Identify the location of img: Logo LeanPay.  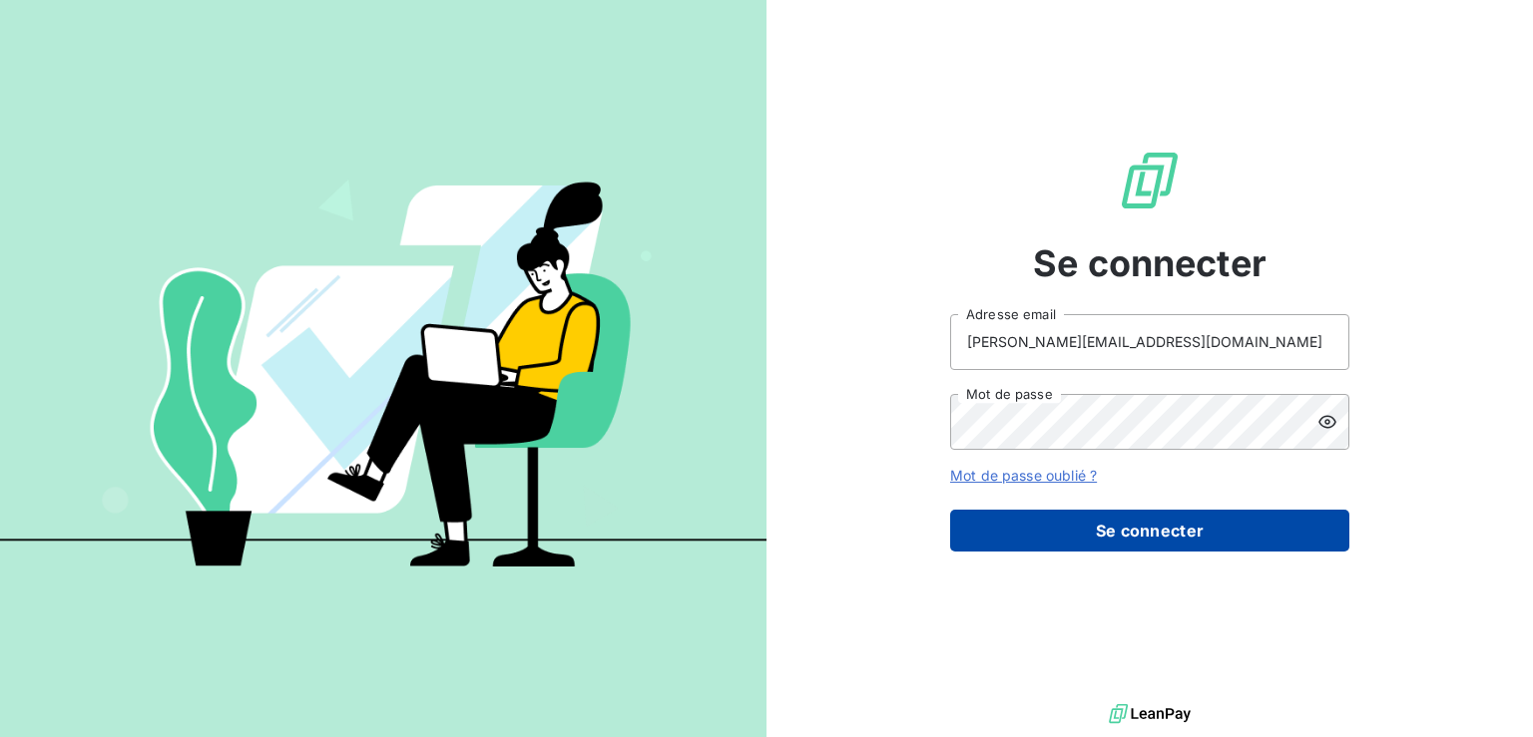
(1149, 181).